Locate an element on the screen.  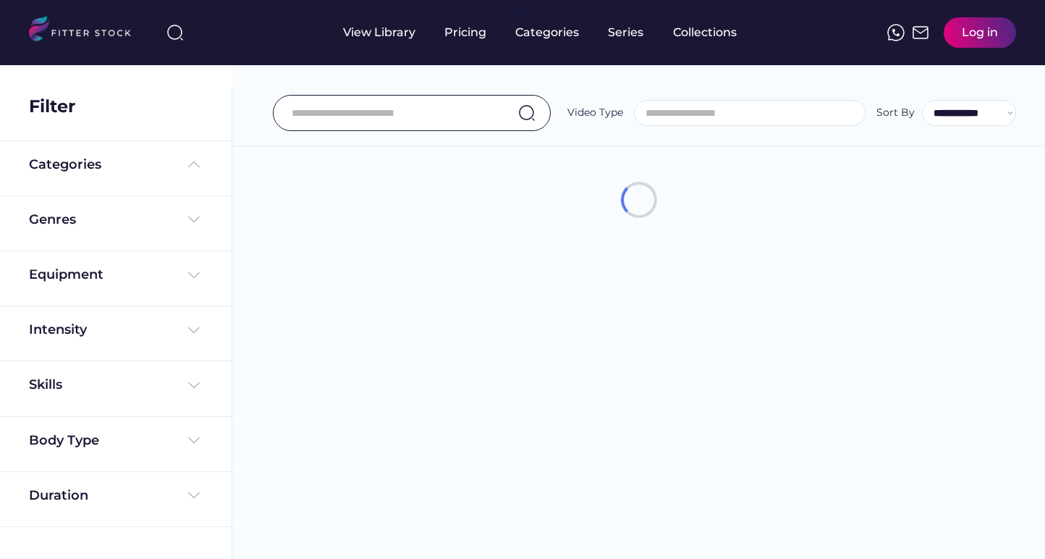
img: Frame%2051.svg is located at coordinates (920, 33).